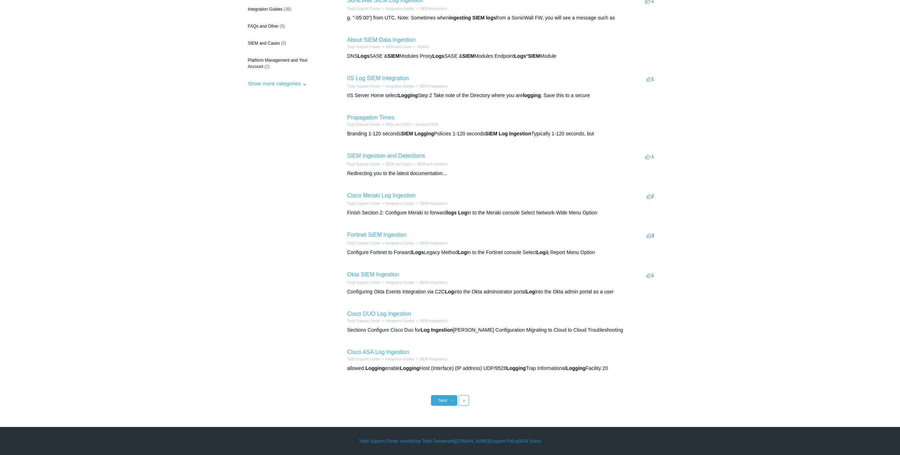 The width and height of the screenshot is (900, 455). Describe the element at coordinates (386, 156) in the screenshot. I see `a: SIEM Ingestion and Detections` at that location.